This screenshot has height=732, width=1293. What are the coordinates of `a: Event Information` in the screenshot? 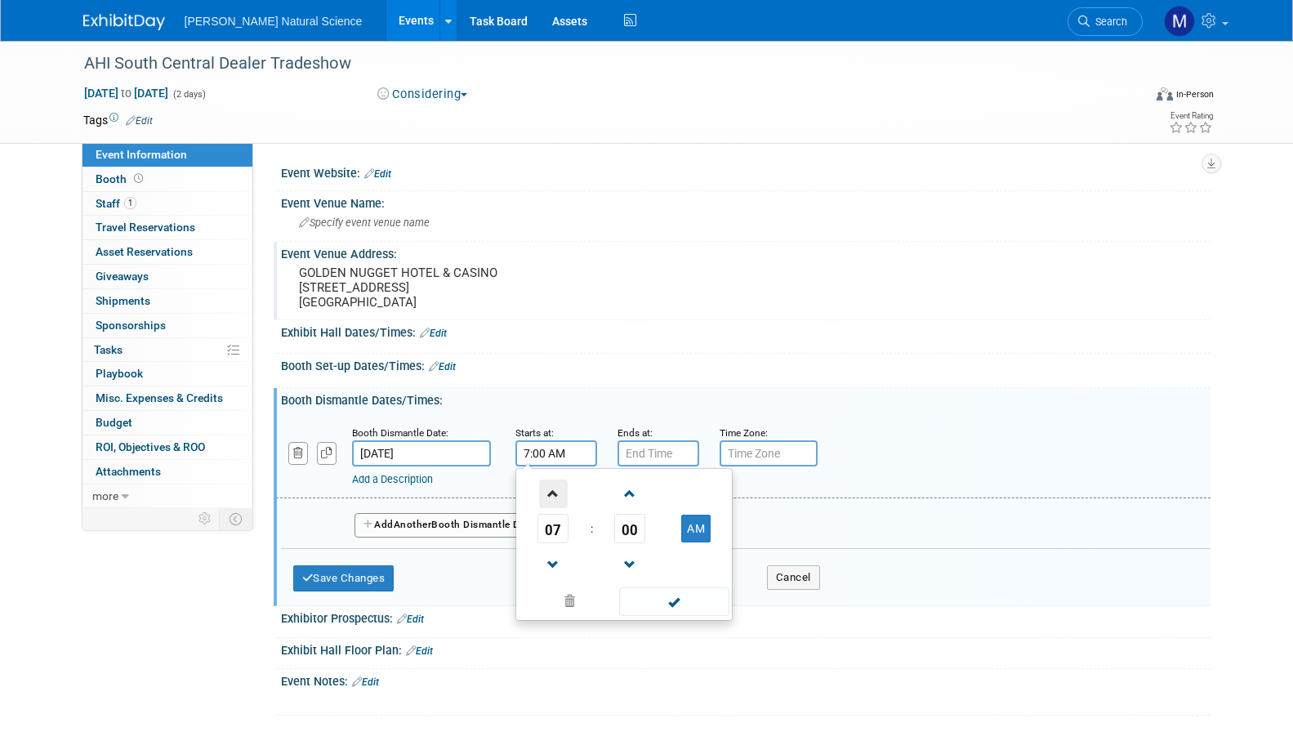 It's located at (167, 154).